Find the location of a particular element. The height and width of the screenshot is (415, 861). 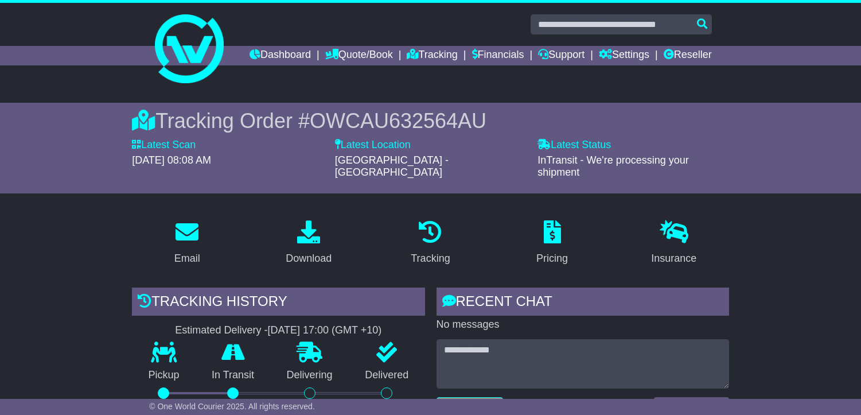

div: Tracking history is located at coordinates (278, 303).